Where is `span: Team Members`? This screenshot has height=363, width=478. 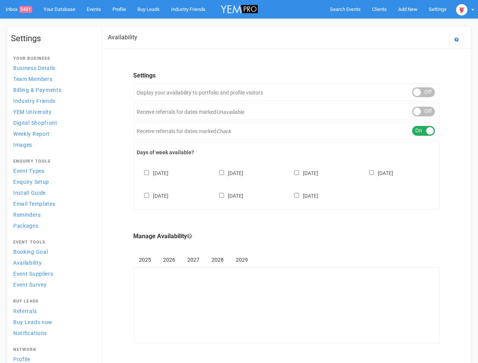
span: Team Members is located at coordinates (33, 79).